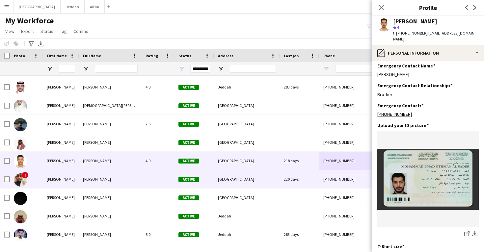 This screenshot has height=252, width=484. What do you see at coordinates (152, 56) in the screenshot?
I see `span: Rating` at bounding box center [152, 56].